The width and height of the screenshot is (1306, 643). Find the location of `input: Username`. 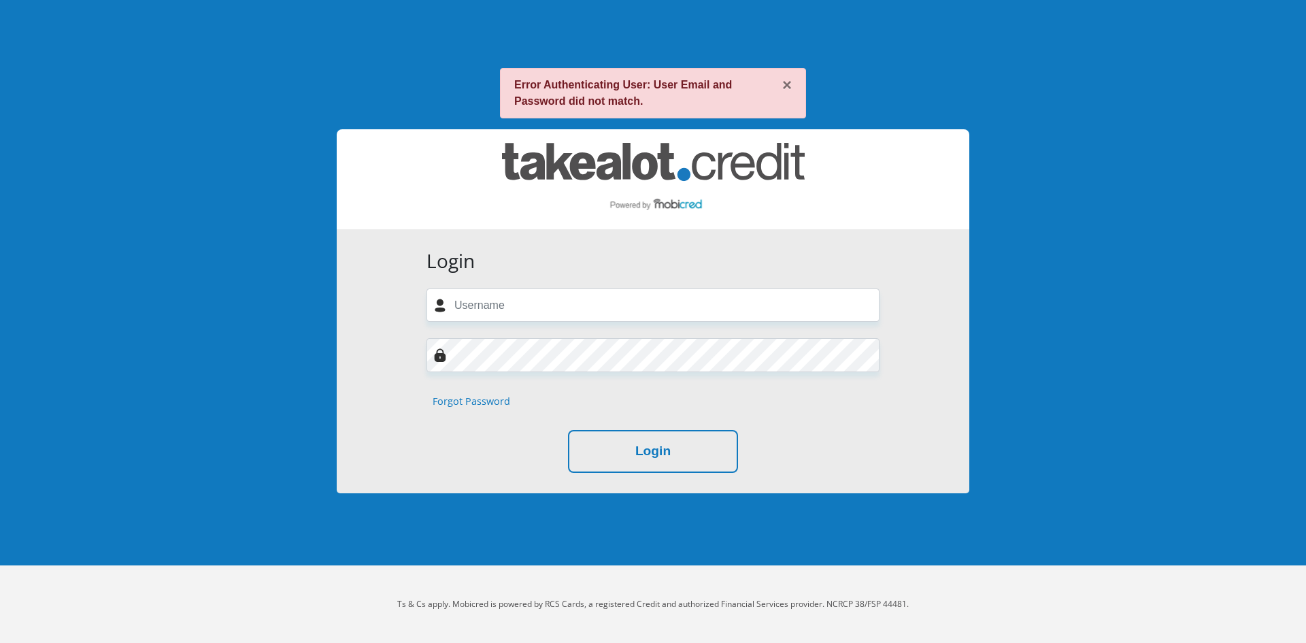

input: Username is located at coordinates (653, 305).